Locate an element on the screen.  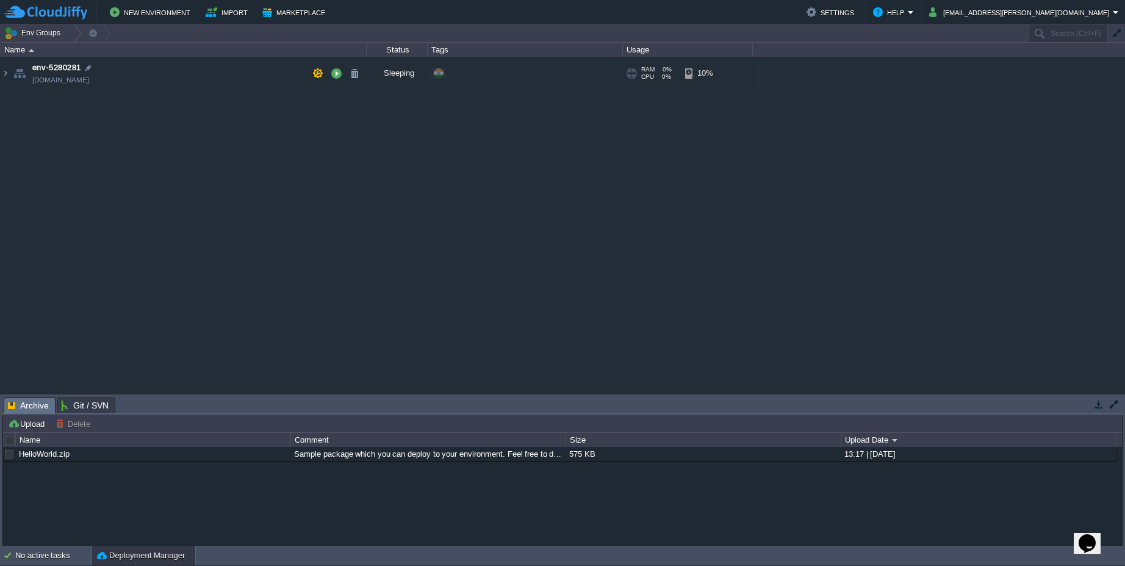
div: Comment is located at coordinates (428, 439).